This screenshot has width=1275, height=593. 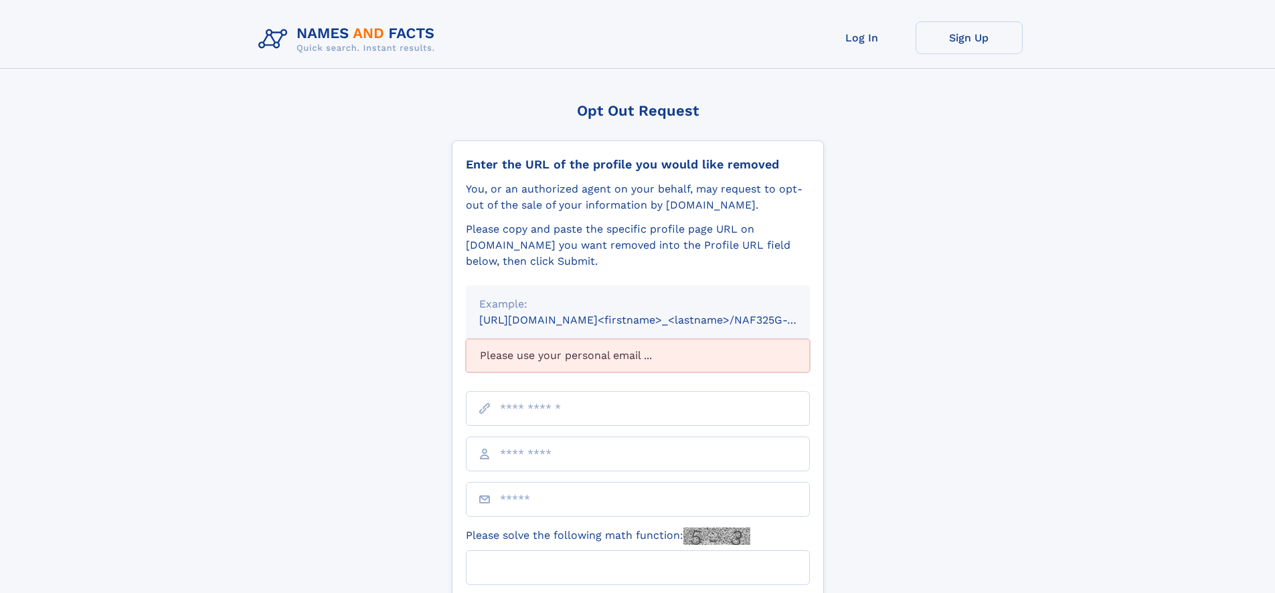 I want to click on img: Logo Names and Facts, so click(x=349, y=39).